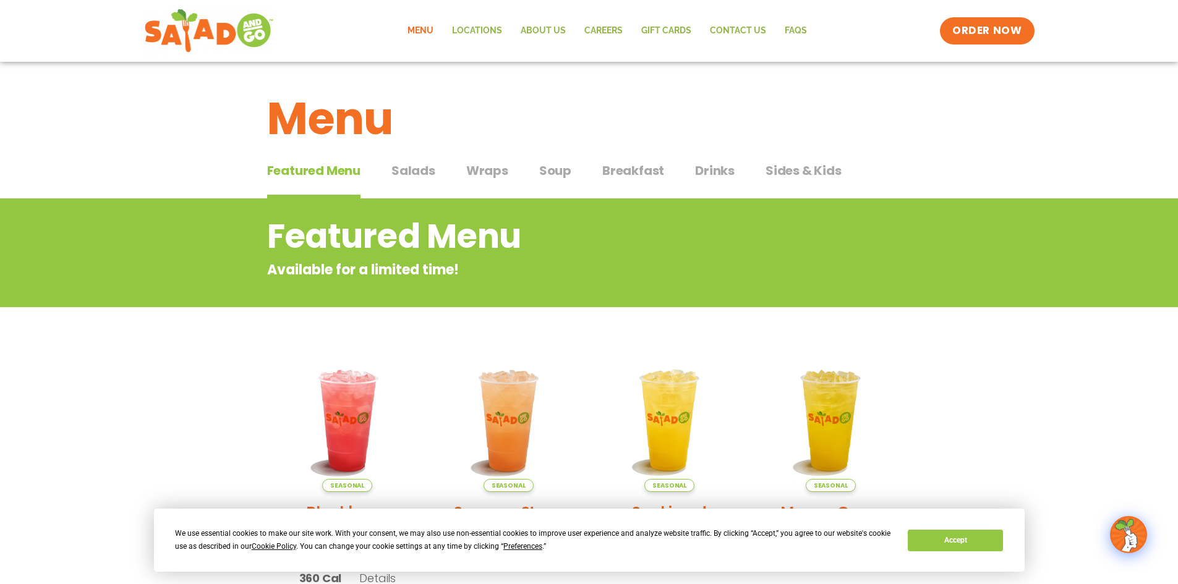  Describe the element at coordinates (1128, 535) in the screenshot. I see `img: wpChatIcon` at that location.